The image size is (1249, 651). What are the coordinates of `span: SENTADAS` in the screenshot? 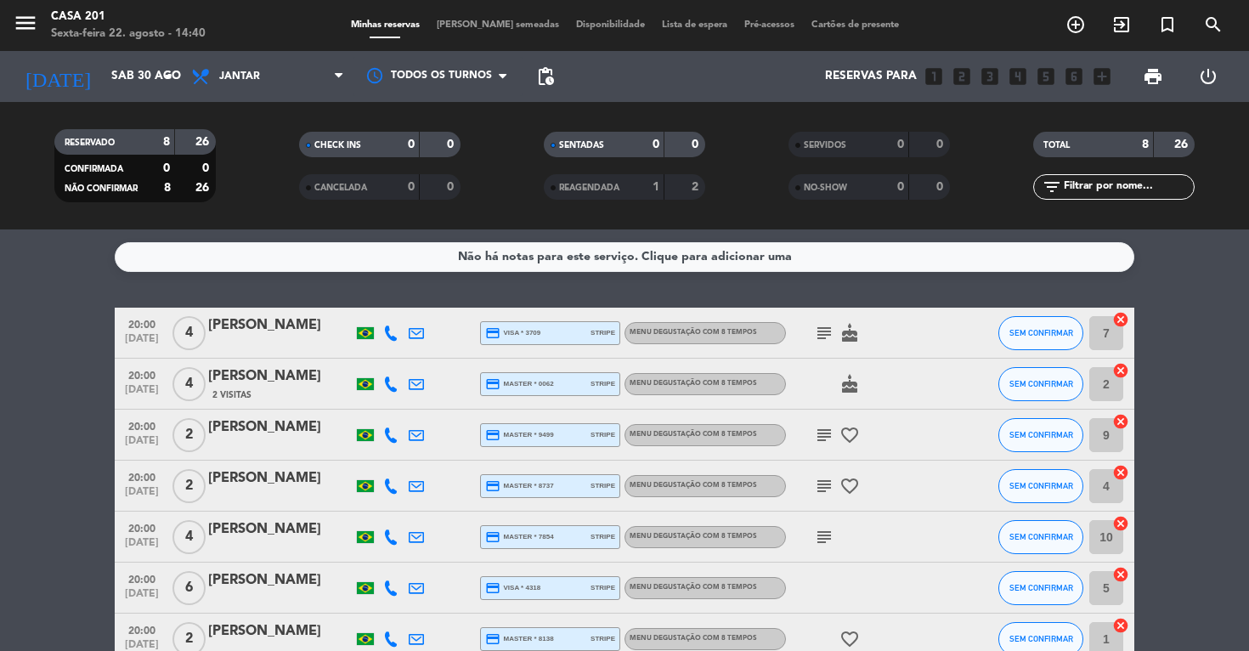 It's located at (581, 145).